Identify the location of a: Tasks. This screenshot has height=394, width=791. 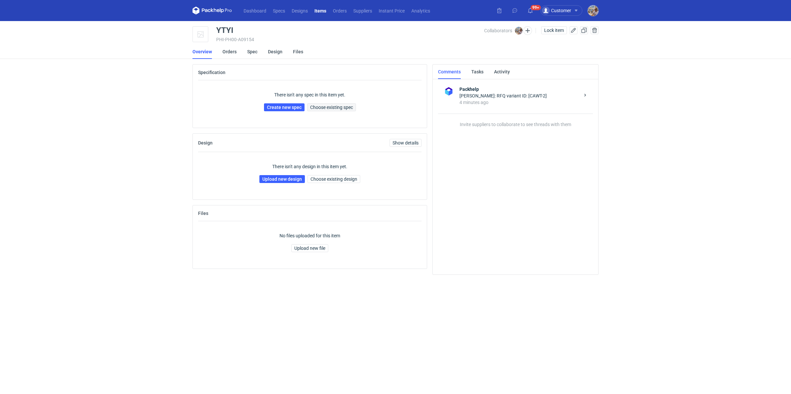
(477, 72).